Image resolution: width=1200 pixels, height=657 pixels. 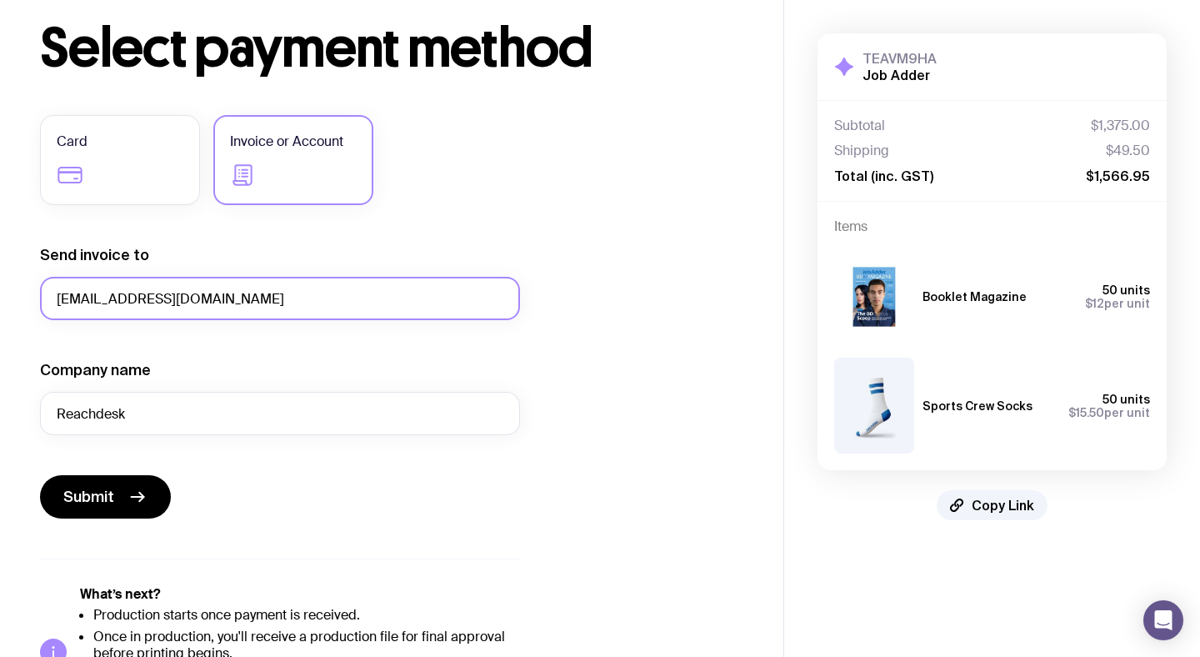 What do you see at coordinates (300, 594) in the screenshot?
I see `h5: What’s next?` at bounding box center [300, 594].